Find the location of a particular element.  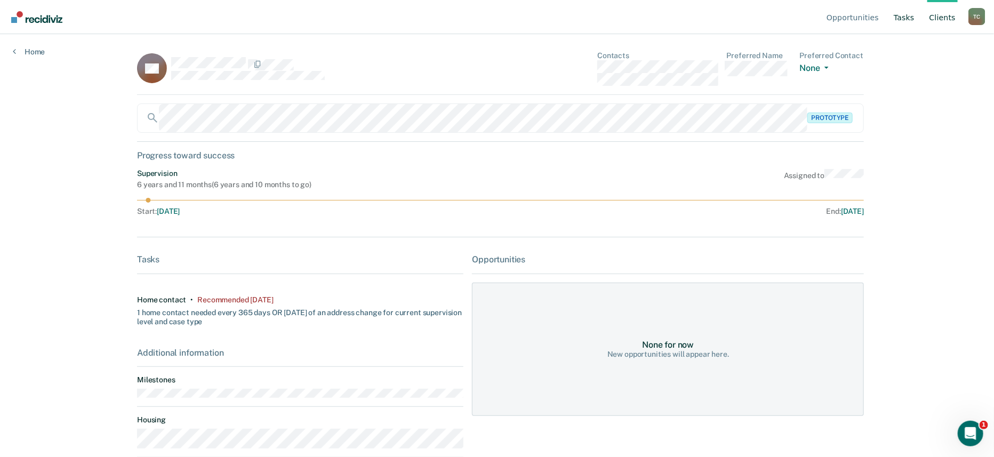

div: Tasks is located at coordinates (300, 259).